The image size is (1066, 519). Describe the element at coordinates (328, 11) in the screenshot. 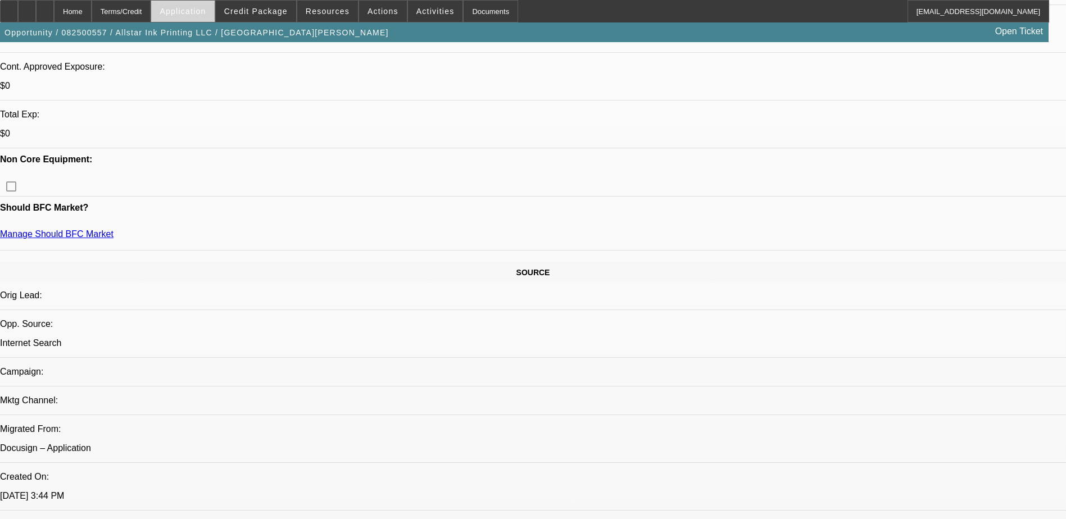

I see `span: Resources` at that location.